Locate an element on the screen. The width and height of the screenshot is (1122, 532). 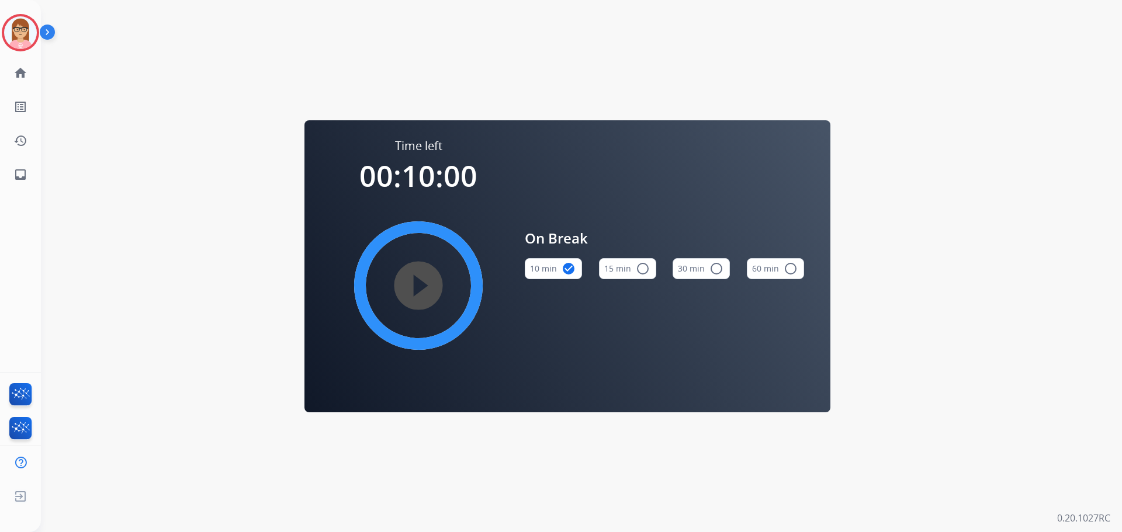
mat-icon: history is located at coordinates (20, 141).